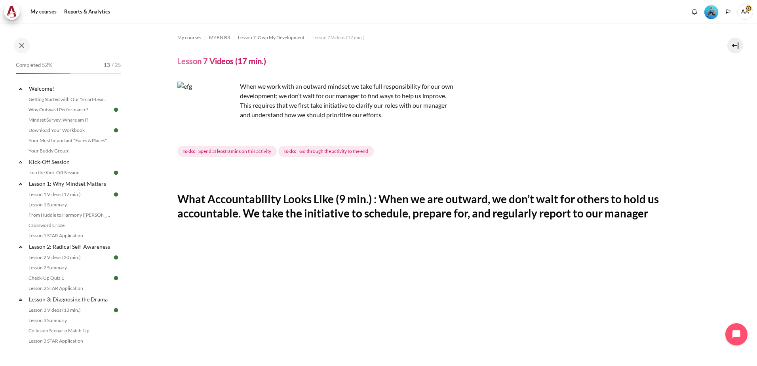  What do you see at coordinates (70, 246) in the screenshot?
I see `a: Lesson 2: Radical Self-Awareness` at bounding box center [70, 246].